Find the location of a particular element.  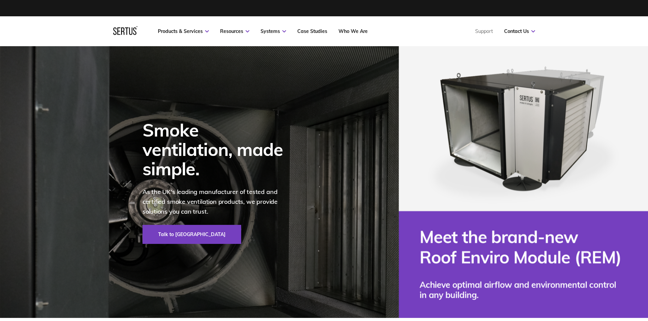

a: Contact Us is located at coordinates (519, 31).